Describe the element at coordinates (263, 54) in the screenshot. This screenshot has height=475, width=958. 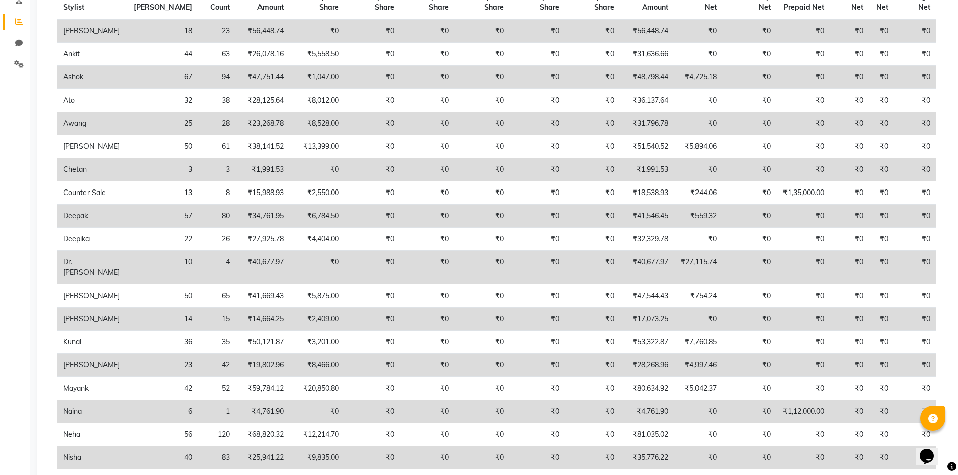
I see `td: ₹26,078.16` at that location.